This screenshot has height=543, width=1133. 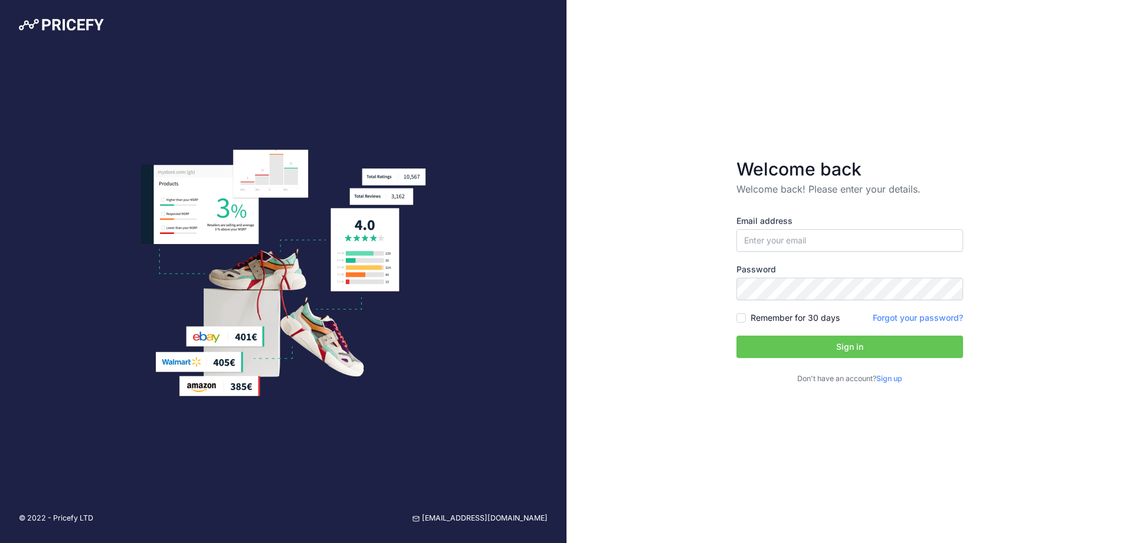 What do you see at coordinates (850, 347) in the screenshot?
I see `button: Sign in` at bounding box center [850, 347].